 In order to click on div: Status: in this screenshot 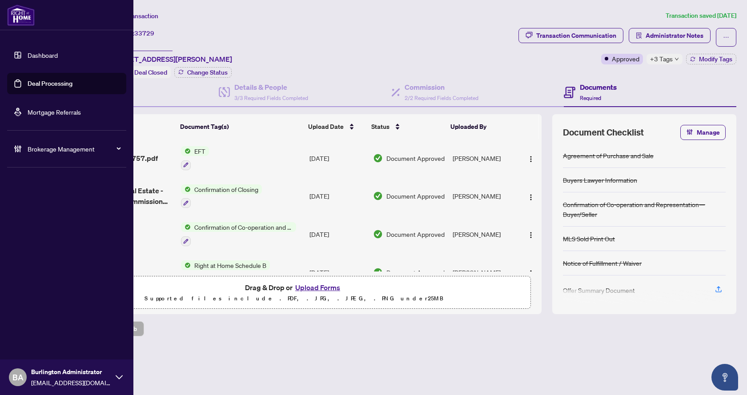, I will do `click(141, 72)`.